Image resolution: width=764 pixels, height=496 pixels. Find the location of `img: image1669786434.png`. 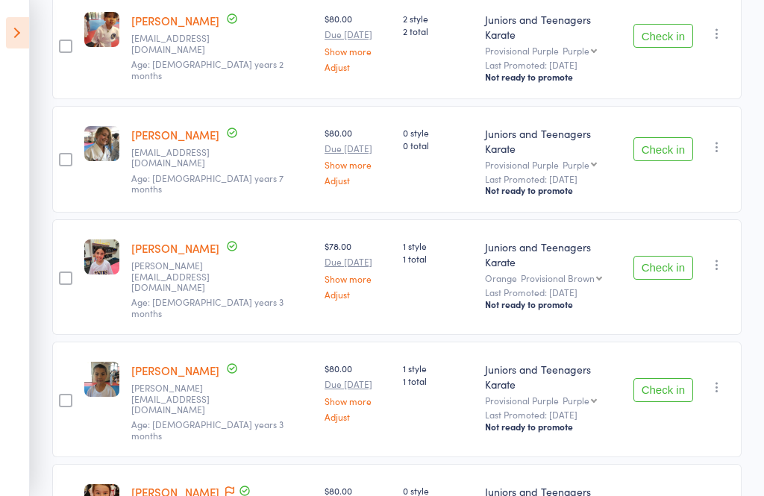

img: image1669786434.png is located at coordinates (101, 143).